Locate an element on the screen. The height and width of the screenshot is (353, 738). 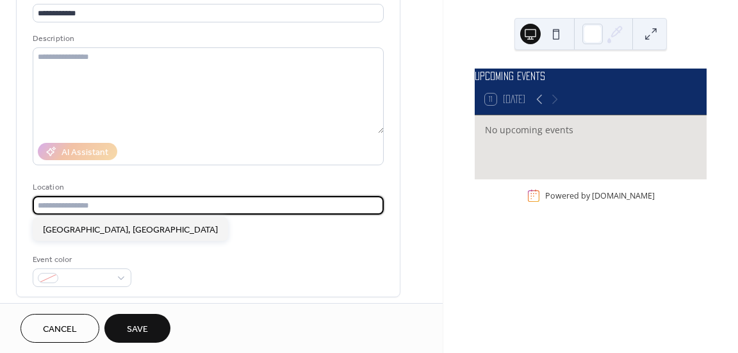
div: Description is located at coordinates (207, 38).